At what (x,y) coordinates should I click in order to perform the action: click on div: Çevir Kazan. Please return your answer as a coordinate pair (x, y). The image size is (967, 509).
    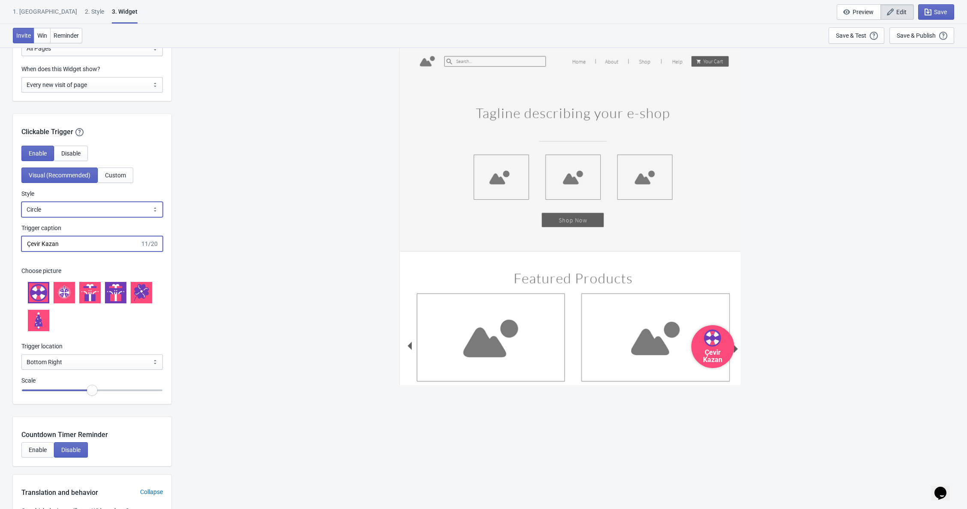
    Looking at the image, I should click on (713, 355).